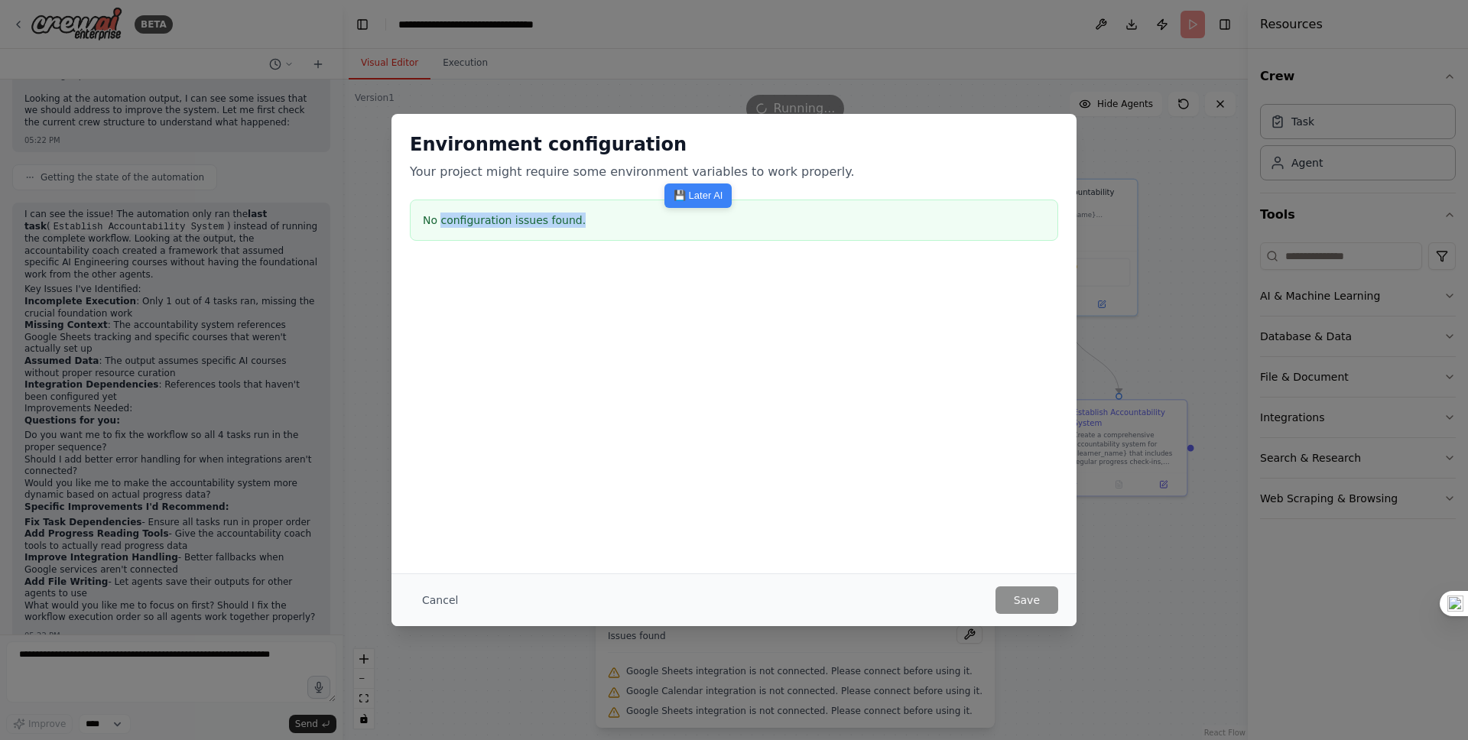 This screenshot has height=740, width=1468. Describe the element at coordinates (698, 196) in the screenshot. I see `div: 💾 Later AI` at that location.